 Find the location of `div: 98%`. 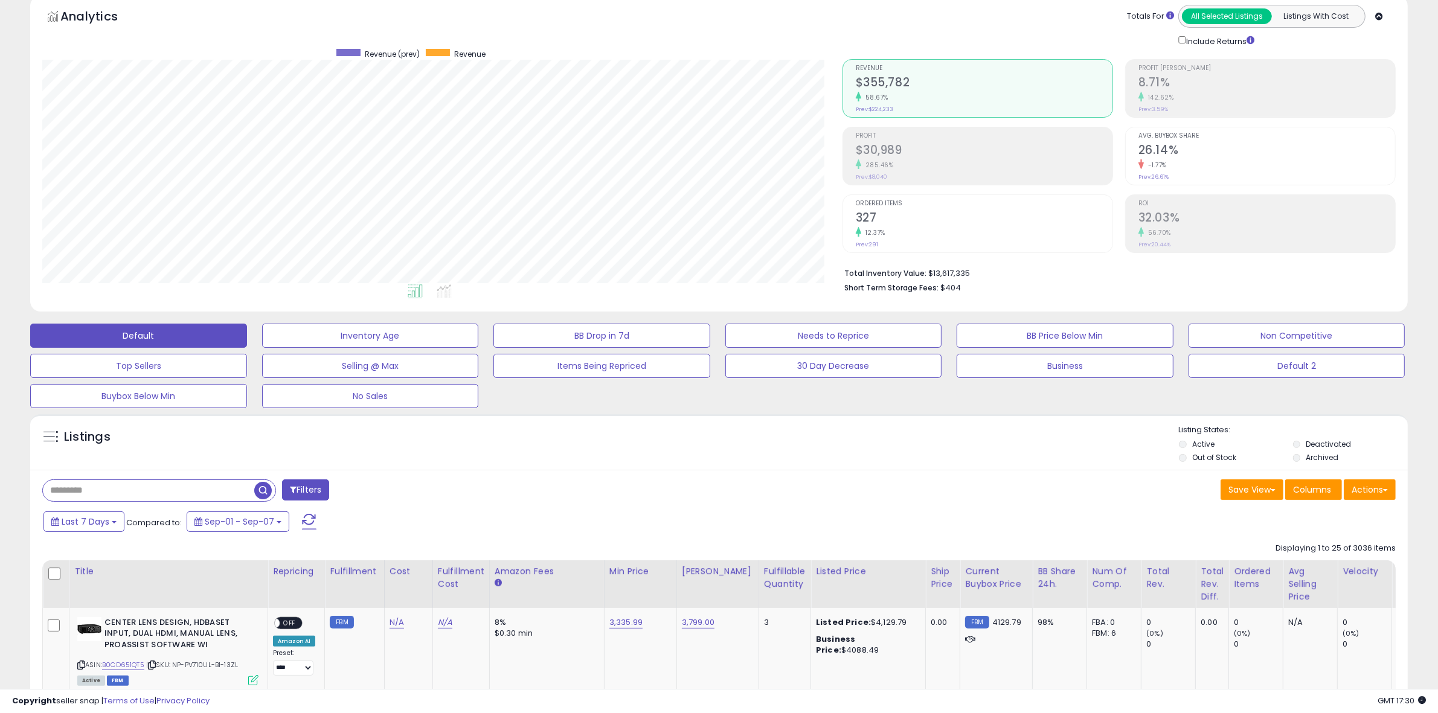

div: 98% is located at coordinates (1057, 622).